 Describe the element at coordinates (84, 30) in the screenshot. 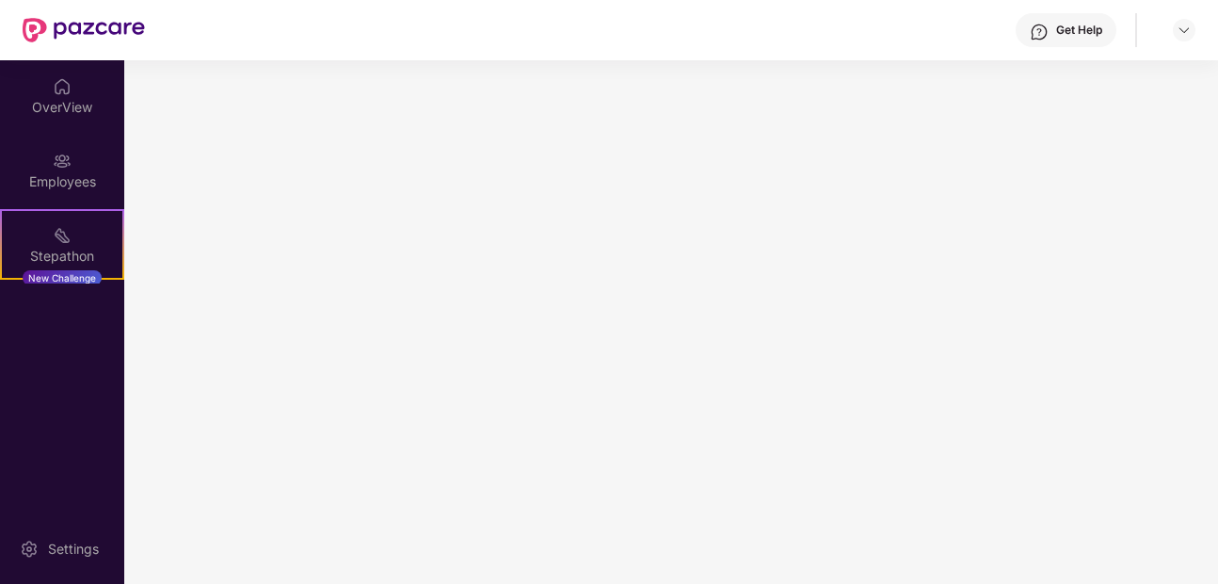

I see `img: New Pazcare Logo` at that location.